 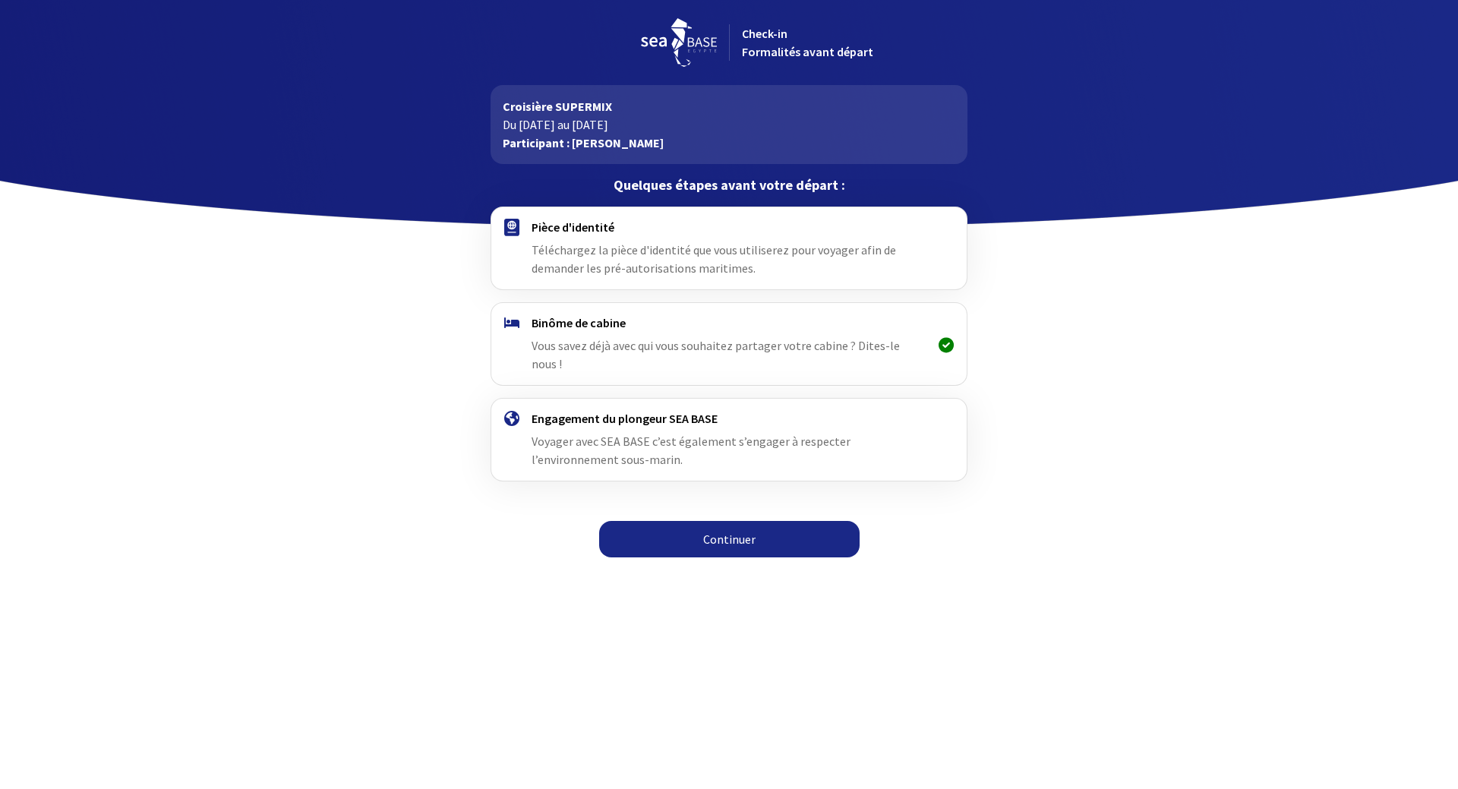 What do you see at coordinates (716, 355) in the screenshot?
I see `span: Vous savez déjà avec qui vous souhaitez partager votre cabine ? Dites-le nous !` at bounding box center [716, 355].